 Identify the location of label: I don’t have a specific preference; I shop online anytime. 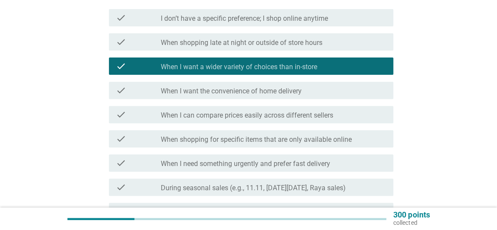
(244, 19).